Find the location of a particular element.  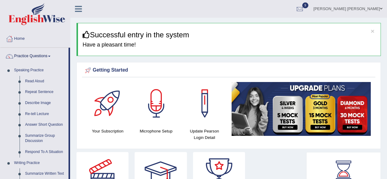

img: small5.jpg is located at coordinates (301, 109).